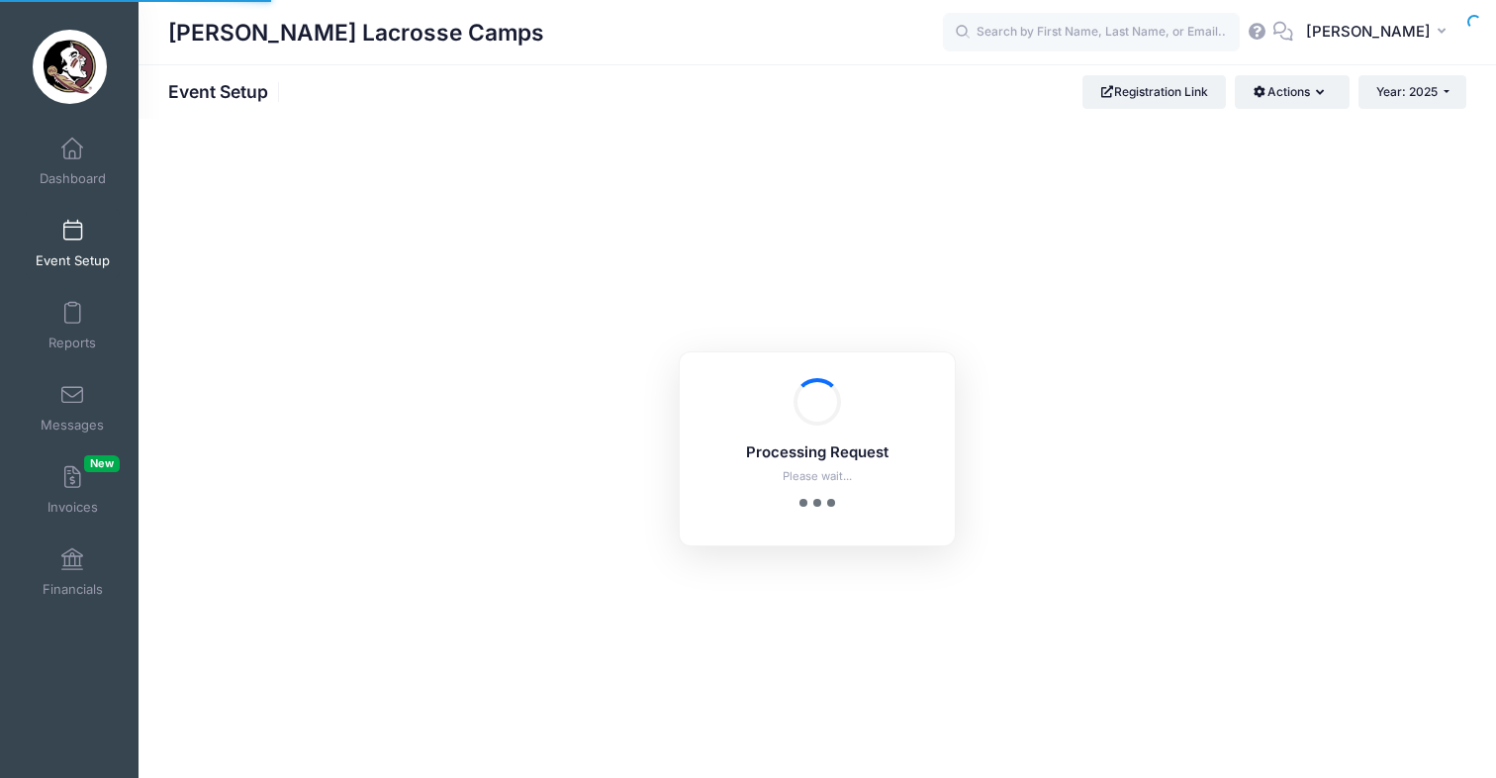  Describe the element at coordinates (72, 243) in the screenshot. I see `a: Event Setup` at that location.